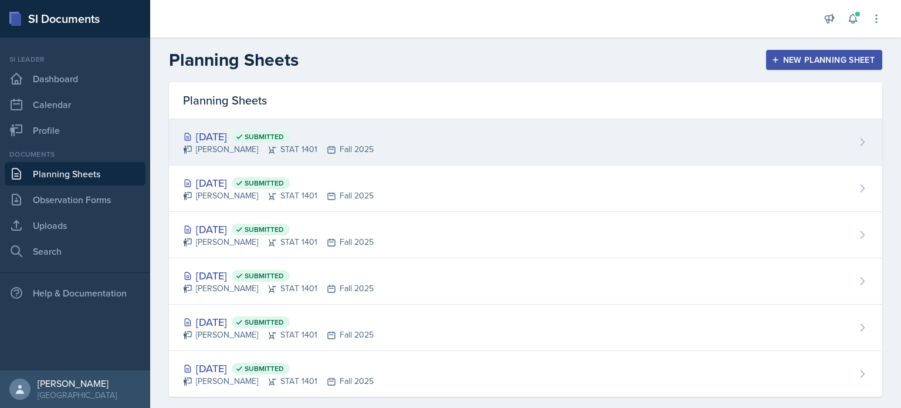  I want to click on a: Observation Forms, so click(75, 199).